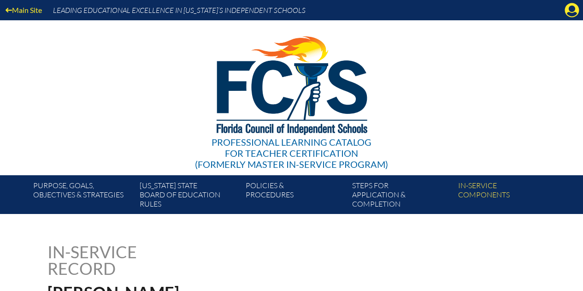  Describe the element at coordinates (291, 83) in the screenshot. I see `img: FCISlogo221.eps` at that location.